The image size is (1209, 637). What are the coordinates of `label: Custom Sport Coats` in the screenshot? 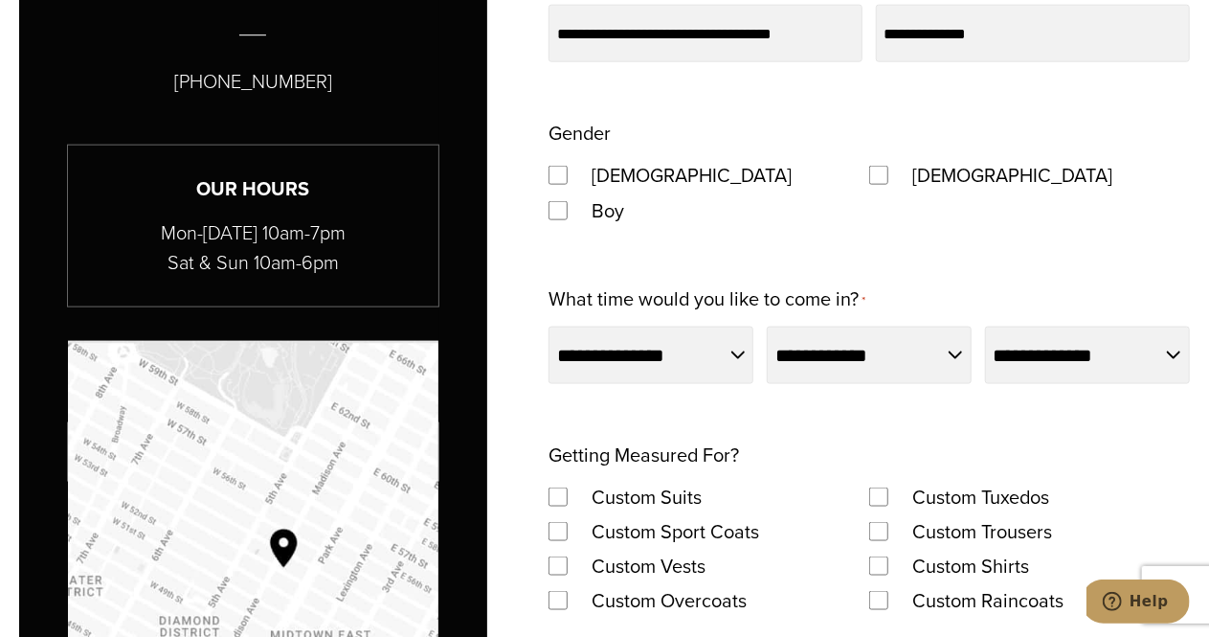 It's located at (675, 531).